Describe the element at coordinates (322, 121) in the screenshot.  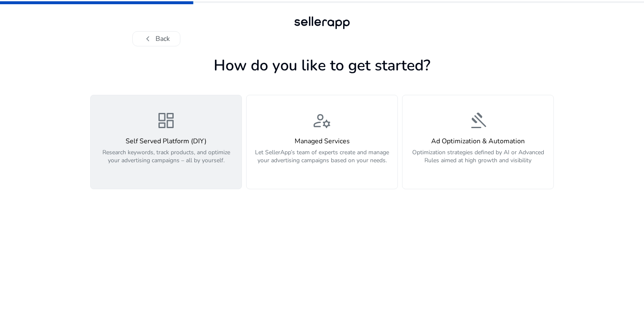
I see `span: manage_accounts` at that location.